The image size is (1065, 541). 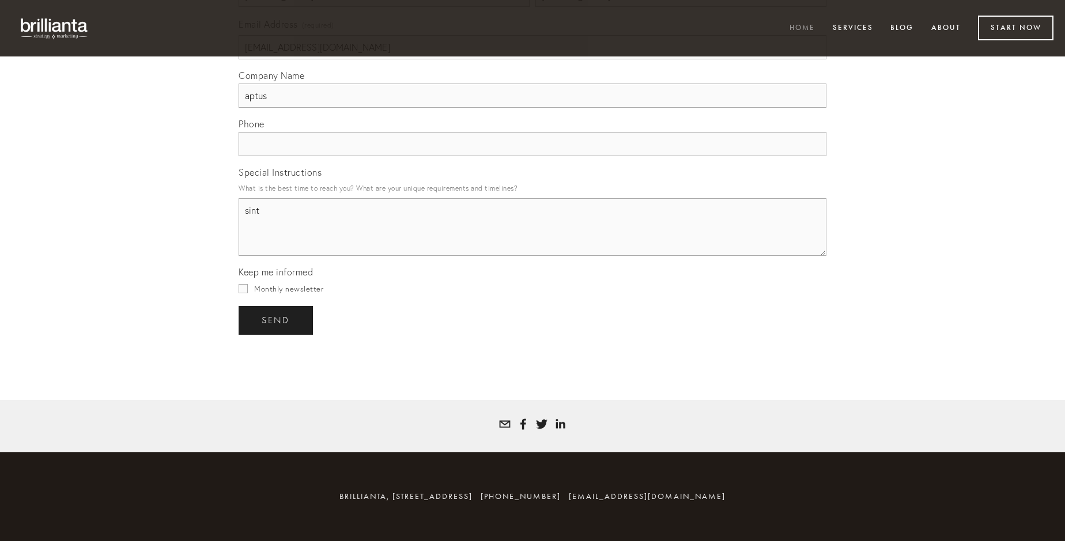 I want to click on a: Tatyana Bolotnikov White, so click(x=523, y=424).